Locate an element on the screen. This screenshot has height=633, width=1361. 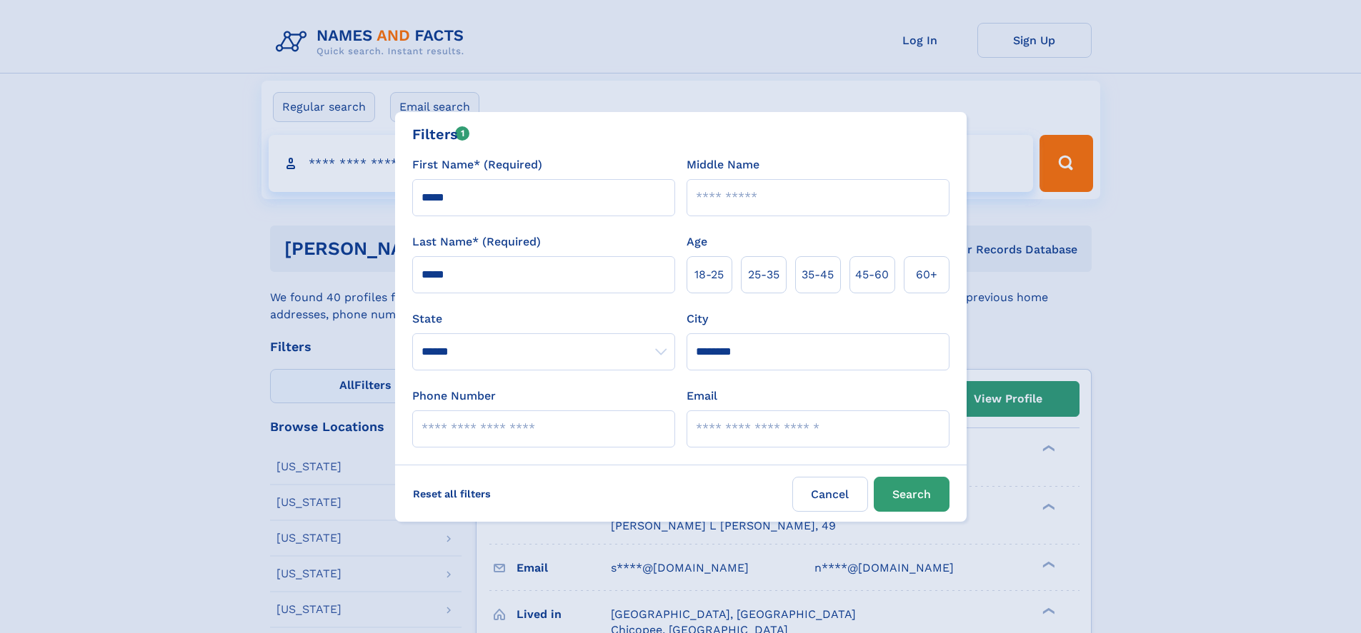
label: Middle Name is located at coordinates (723, 165).